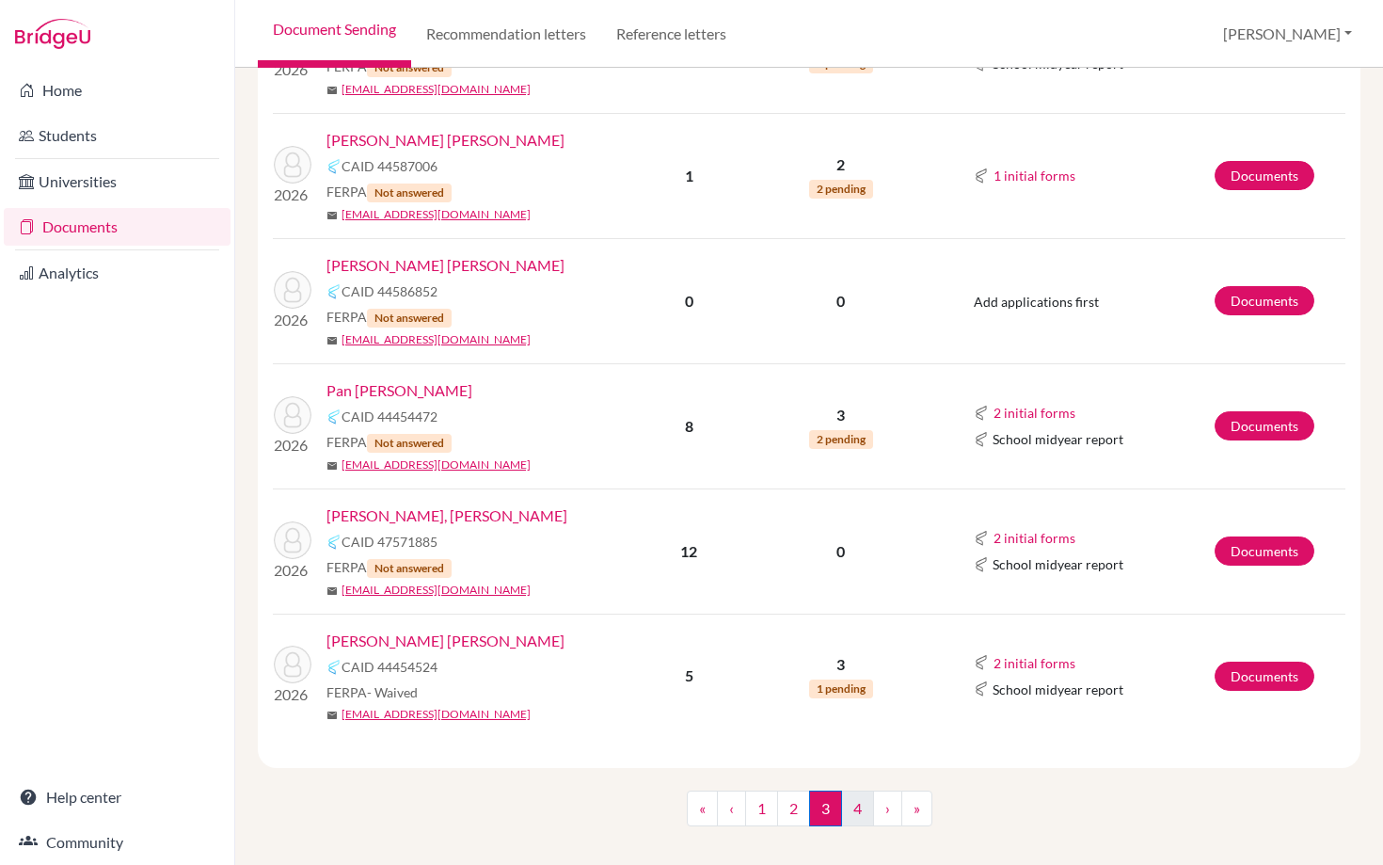 The height and width of the screenshot is (865, 1383). What do you see at coordinates (117, 842) in the screenshot?
I see `a: Community` at bounding box center [117, 842].